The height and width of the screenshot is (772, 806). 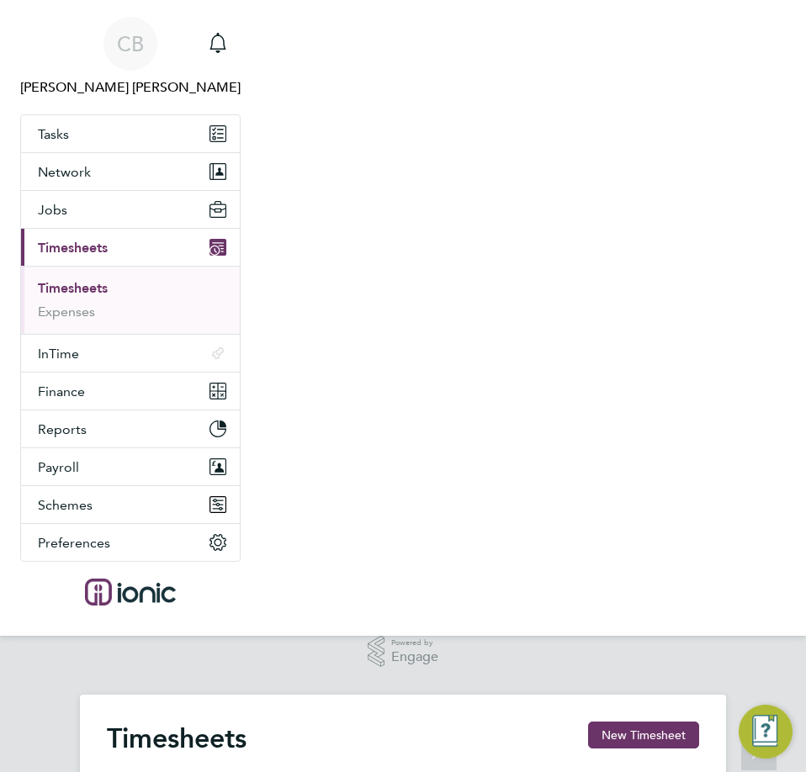 I want to click on span: Finance, so click(x=61, y=391).